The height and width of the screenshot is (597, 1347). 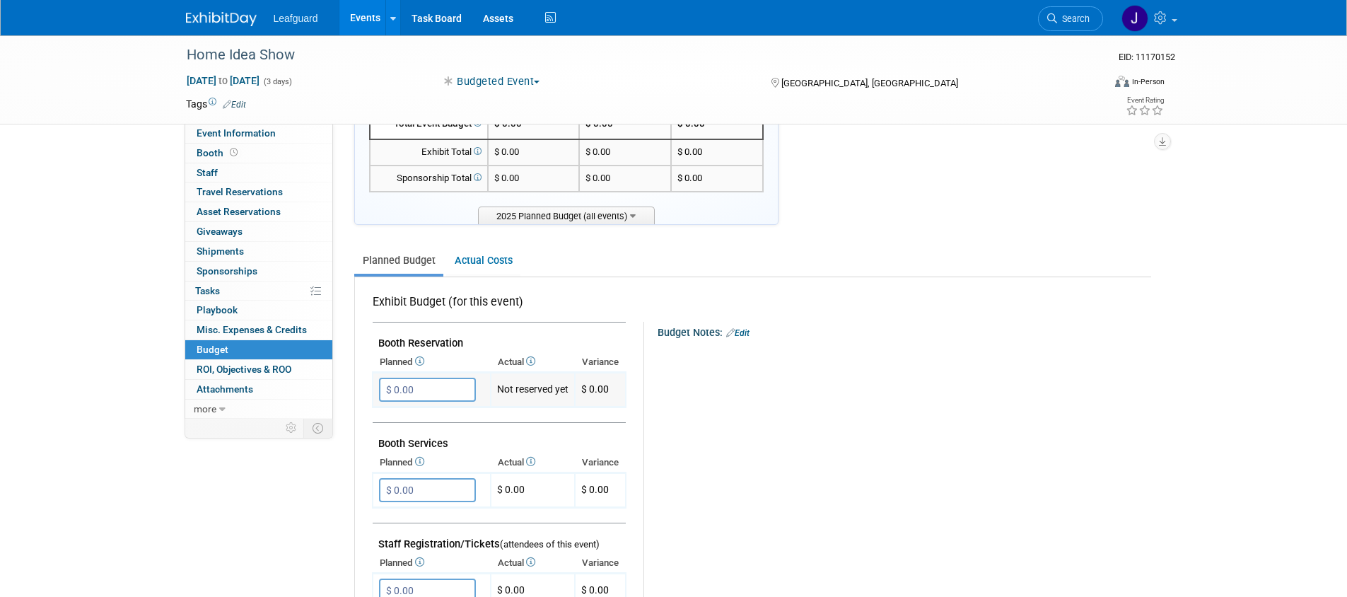 What do you see at coordinates (207, 291) in the screenshot?
I see `span: Tasks` at bounding box center [207, 291].